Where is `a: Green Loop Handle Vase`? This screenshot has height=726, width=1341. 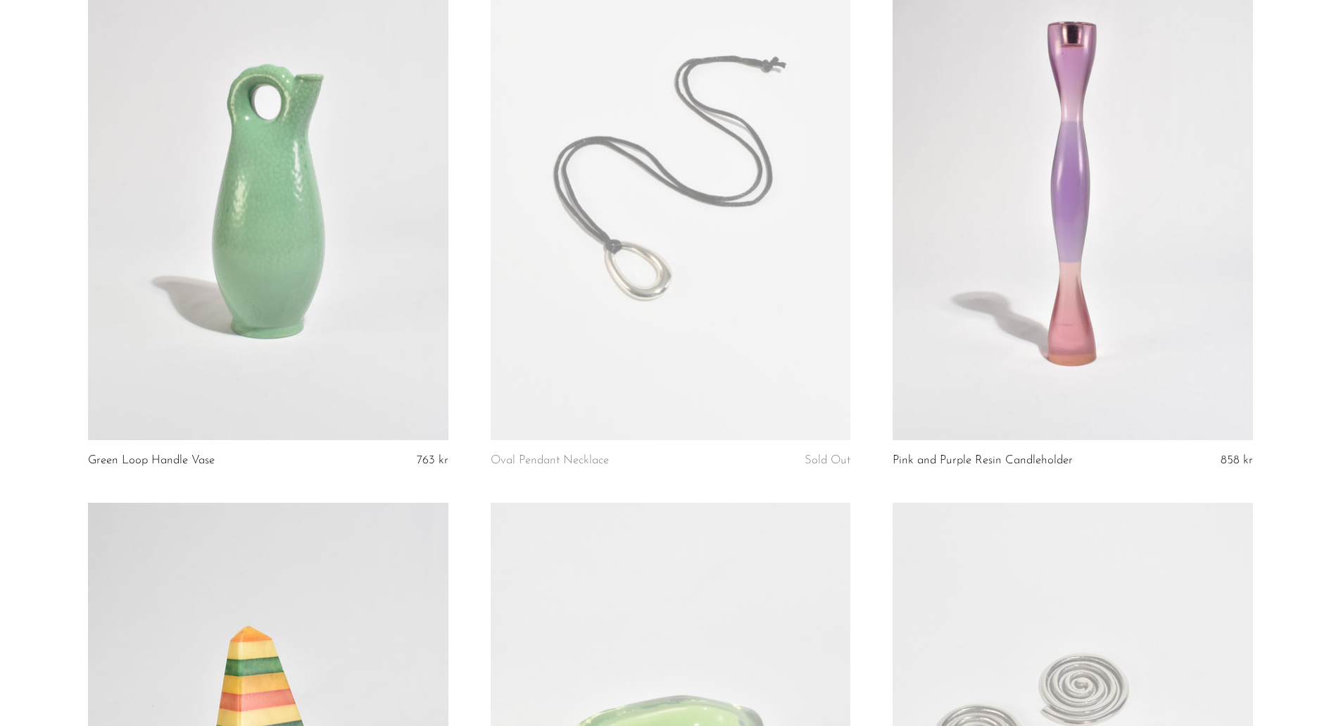 a: Green Loop Handle Vase is located at coordinates (151, 460).